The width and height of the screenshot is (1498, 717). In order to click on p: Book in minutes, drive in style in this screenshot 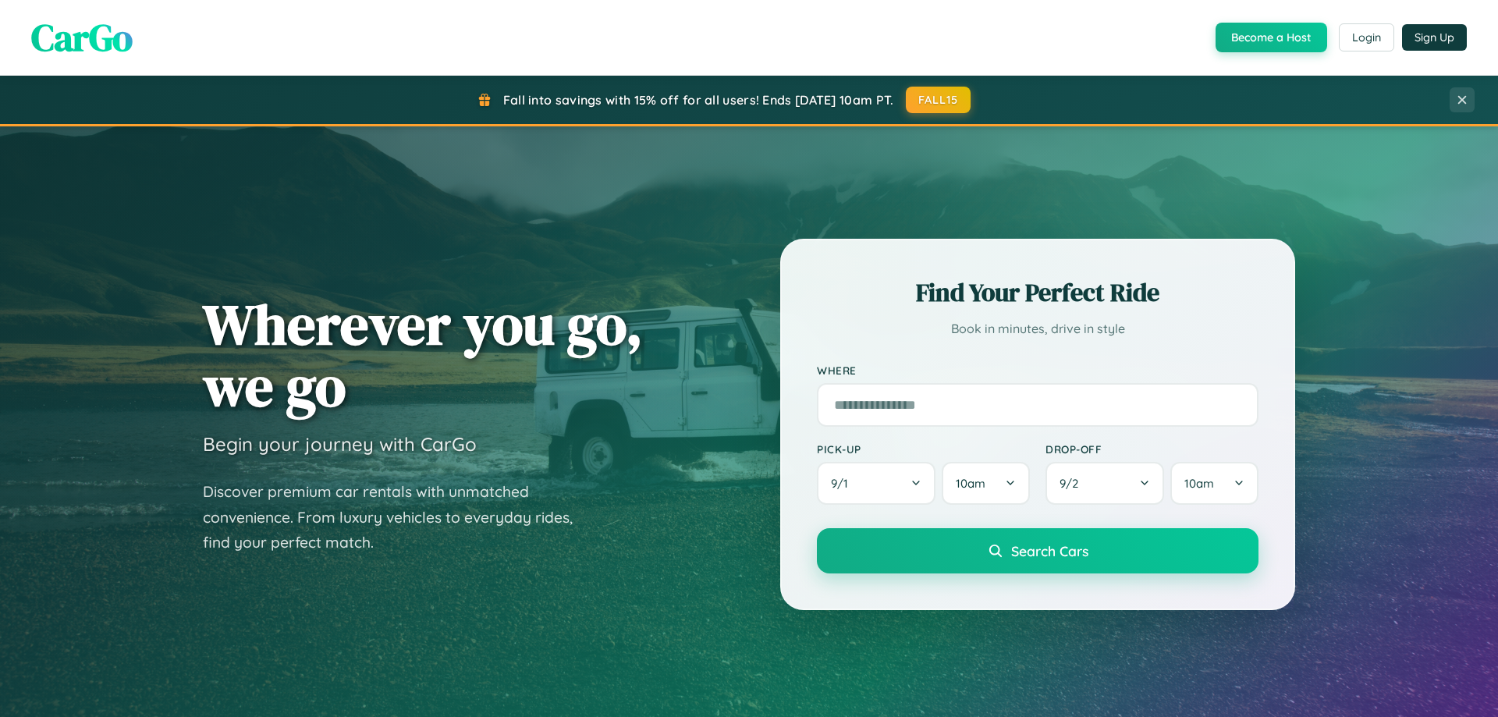, I will do `click(1037, 328)`.